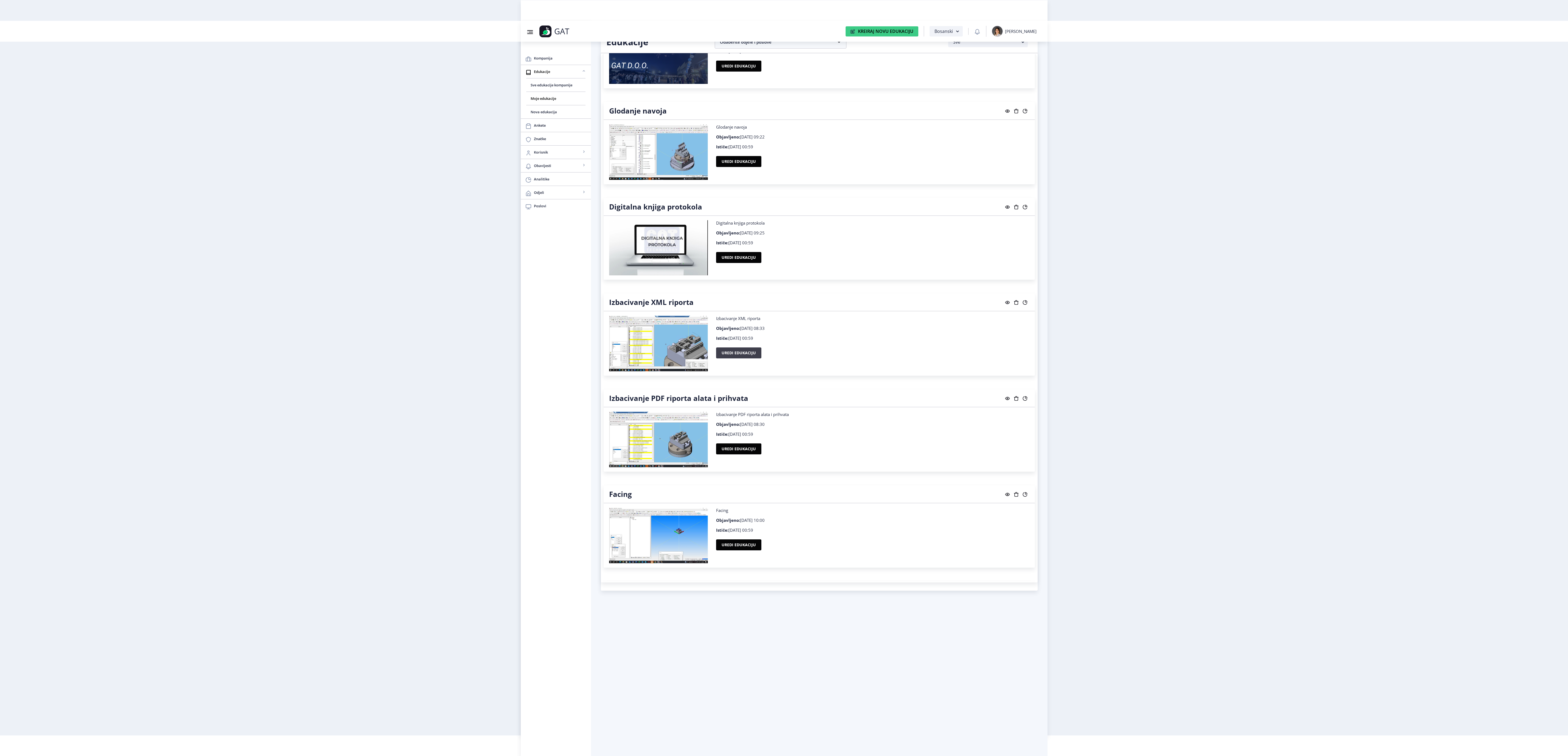  Describe the element at coordinates (556, 85) in the screenshot. I see `a: Sve edukacije kompanije` at that location.